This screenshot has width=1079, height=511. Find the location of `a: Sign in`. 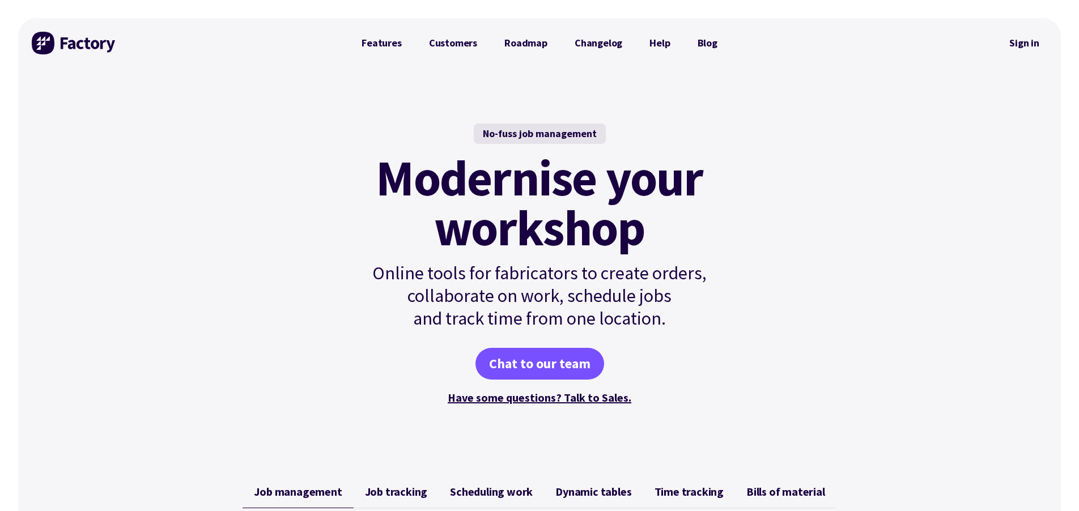

a: Sign in is located at coordinates (1024, 43).